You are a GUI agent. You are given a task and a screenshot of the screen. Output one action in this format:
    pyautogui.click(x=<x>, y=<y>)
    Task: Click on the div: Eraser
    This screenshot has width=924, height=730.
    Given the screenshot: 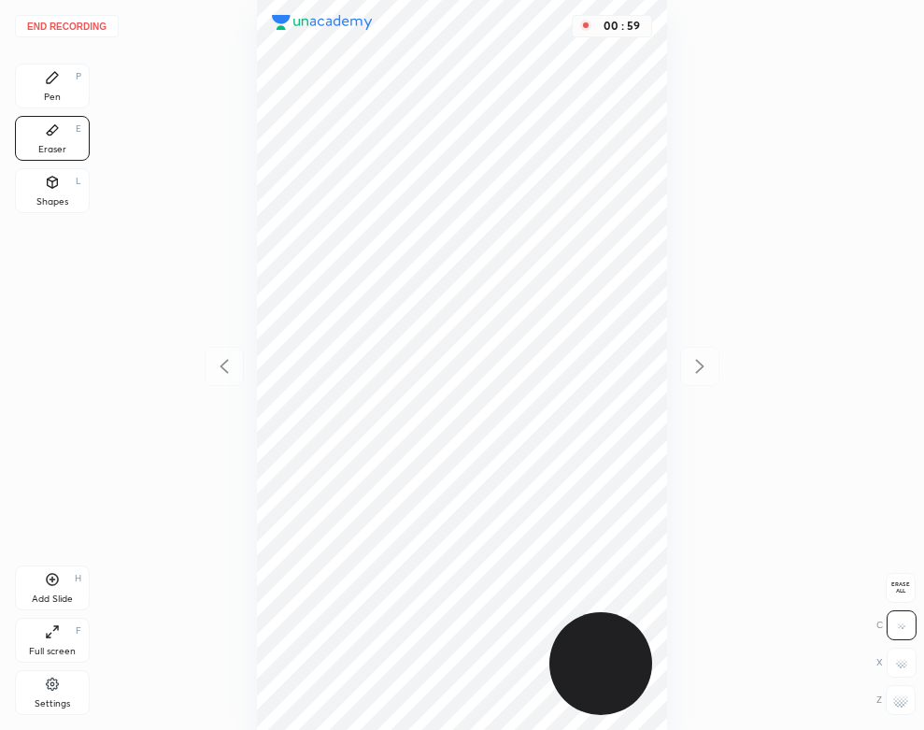 What is the action you would take?
    pyautogui.click(x=52, y=150)
    